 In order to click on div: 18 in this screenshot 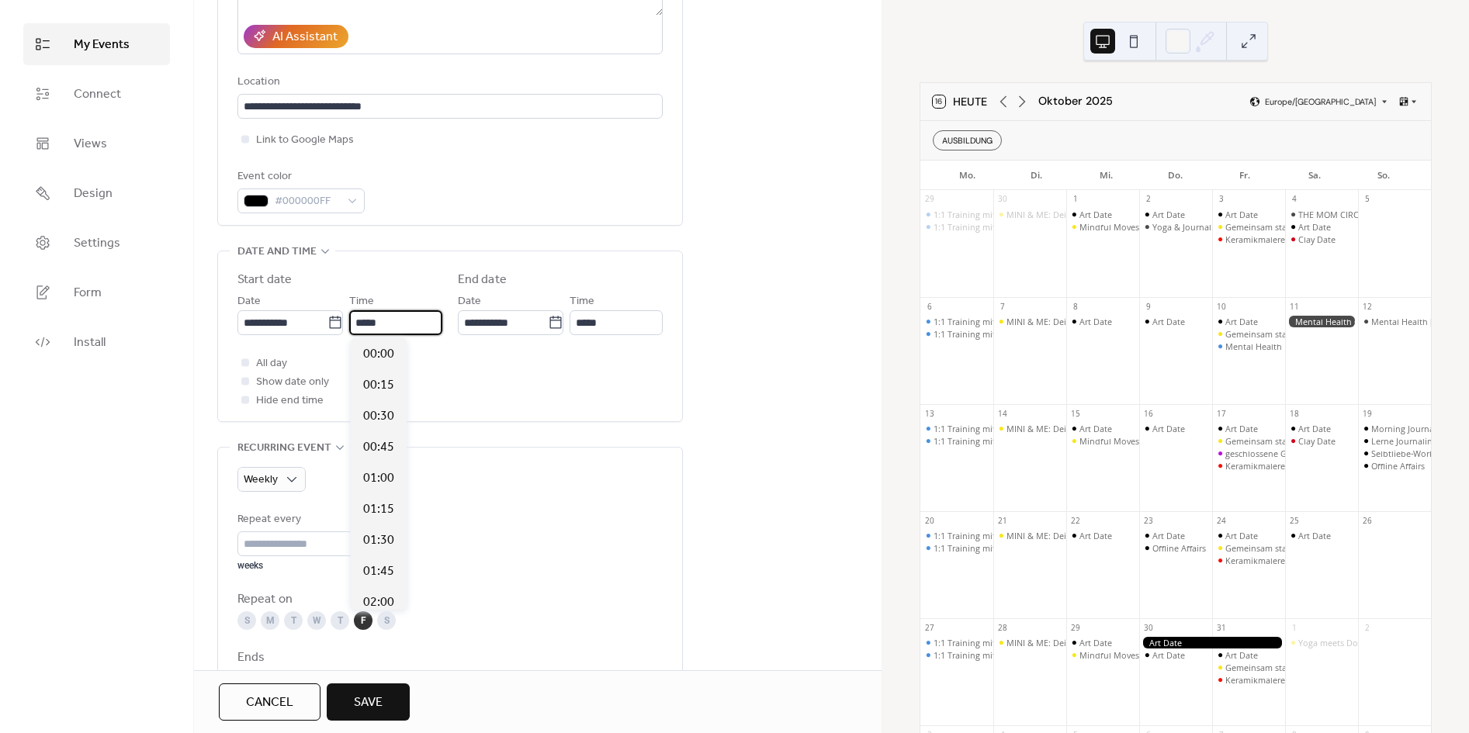, I will do `click(1294, 414)`.